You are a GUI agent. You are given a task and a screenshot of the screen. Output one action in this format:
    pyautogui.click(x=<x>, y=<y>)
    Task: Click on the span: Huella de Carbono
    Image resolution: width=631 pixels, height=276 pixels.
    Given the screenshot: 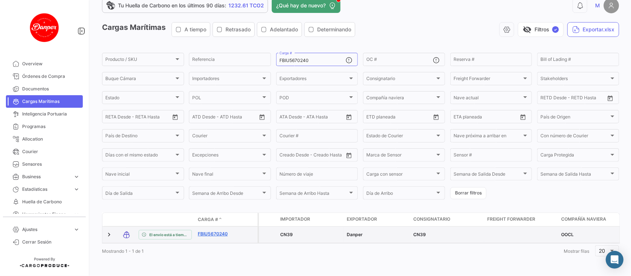 What is the action you would take?
    pyautogui.click(x=51, y=202)
    